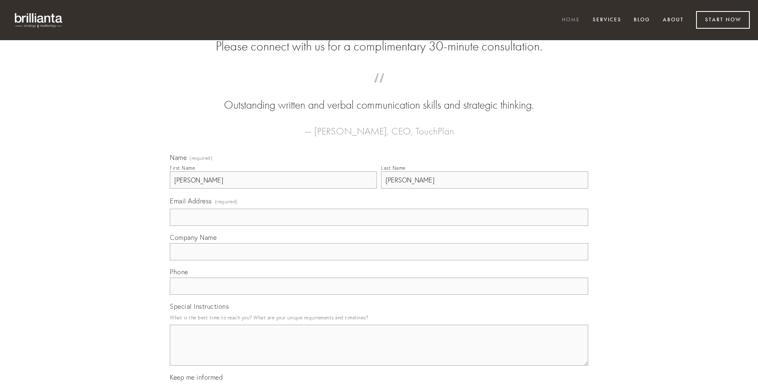  What do you see at coordinates (571, 20) in the screenshot?
I see `a: Home` at bounding box center [571, 20].